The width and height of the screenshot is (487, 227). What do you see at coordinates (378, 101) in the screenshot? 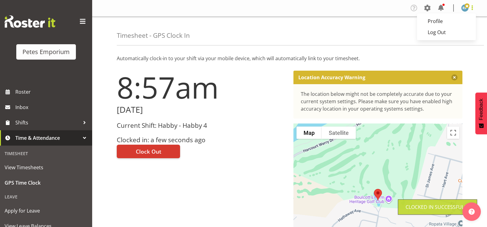
I see `div: The location below might not be completely accurate due to your current system settings. Please m...` at bounding box center [378, 101].